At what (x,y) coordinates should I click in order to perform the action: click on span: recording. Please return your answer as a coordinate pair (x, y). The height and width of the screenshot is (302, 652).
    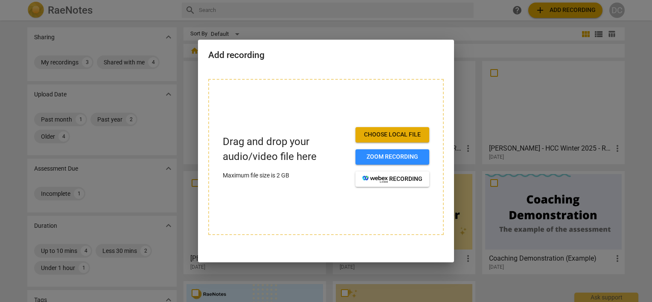
    Looking at the image, I should click on (392, 179).